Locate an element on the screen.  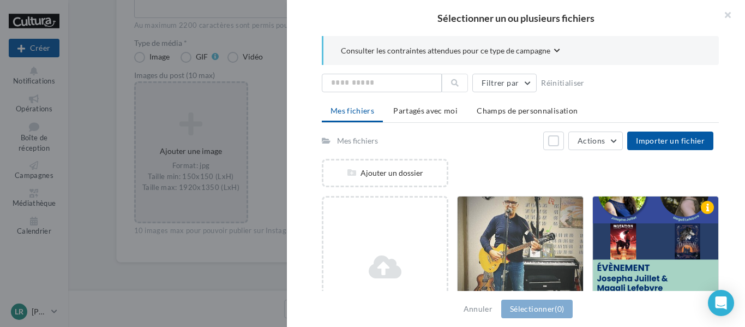
span: Importer un fichier is located at coordinates (670, 140).